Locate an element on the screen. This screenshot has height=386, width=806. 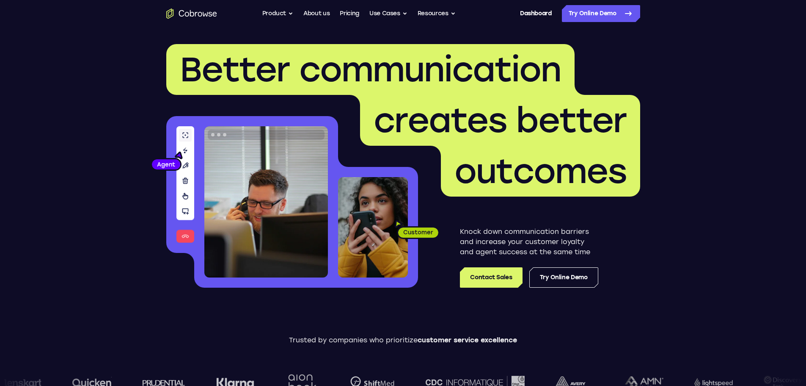
span: outcomes is located at coordinates (541, 171).